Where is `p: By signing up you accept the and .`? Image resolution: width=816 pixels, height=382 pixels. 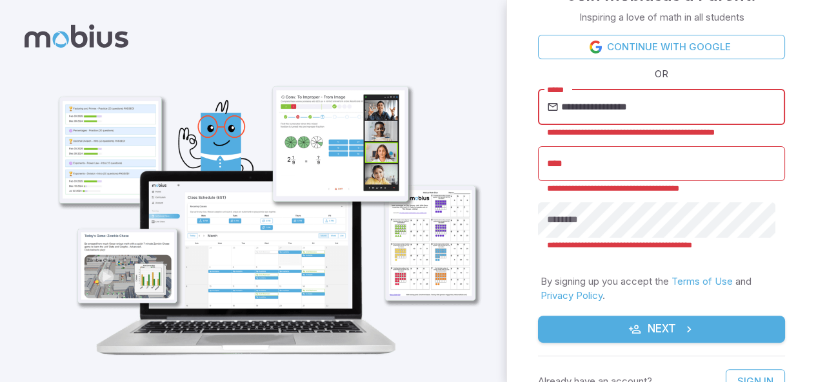
p: By signing up you accept the and . is located at coordinates (661, 289).